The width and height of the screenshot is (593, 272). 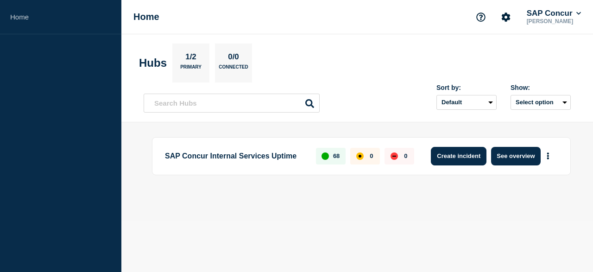 What do you see at coordinates (467, 102) in the screenshot?
I see `select: Sort by` at bounding box center [467, 102].